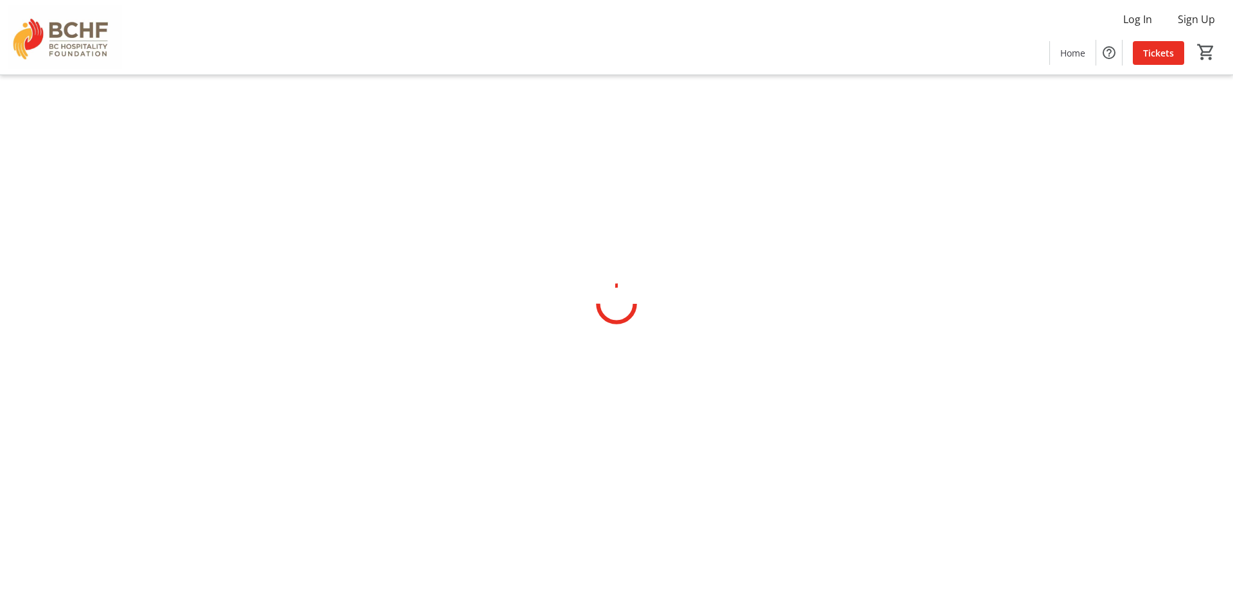  I want to click on a: Home, so click(1073, 53).